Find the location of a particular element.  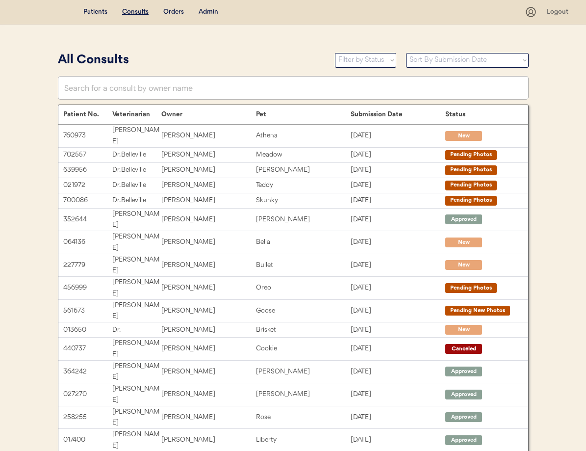

div: Liberty is located at coordinates (303, 440).